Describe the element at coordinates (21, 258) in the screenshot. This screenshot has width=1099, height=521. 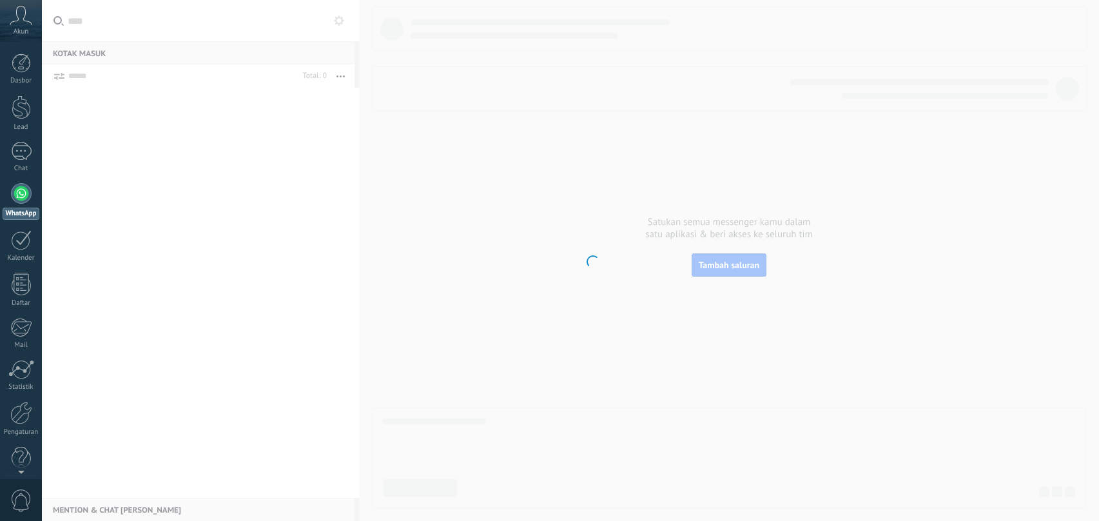
I see `div: Kalender` at that location.